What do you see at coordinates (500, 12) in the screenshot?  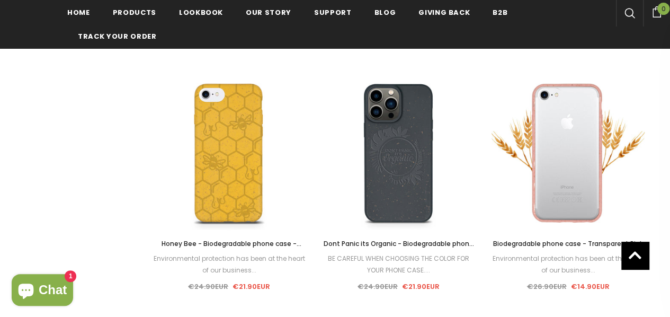 I see `span: B2B` at bounding box center [500, 12].